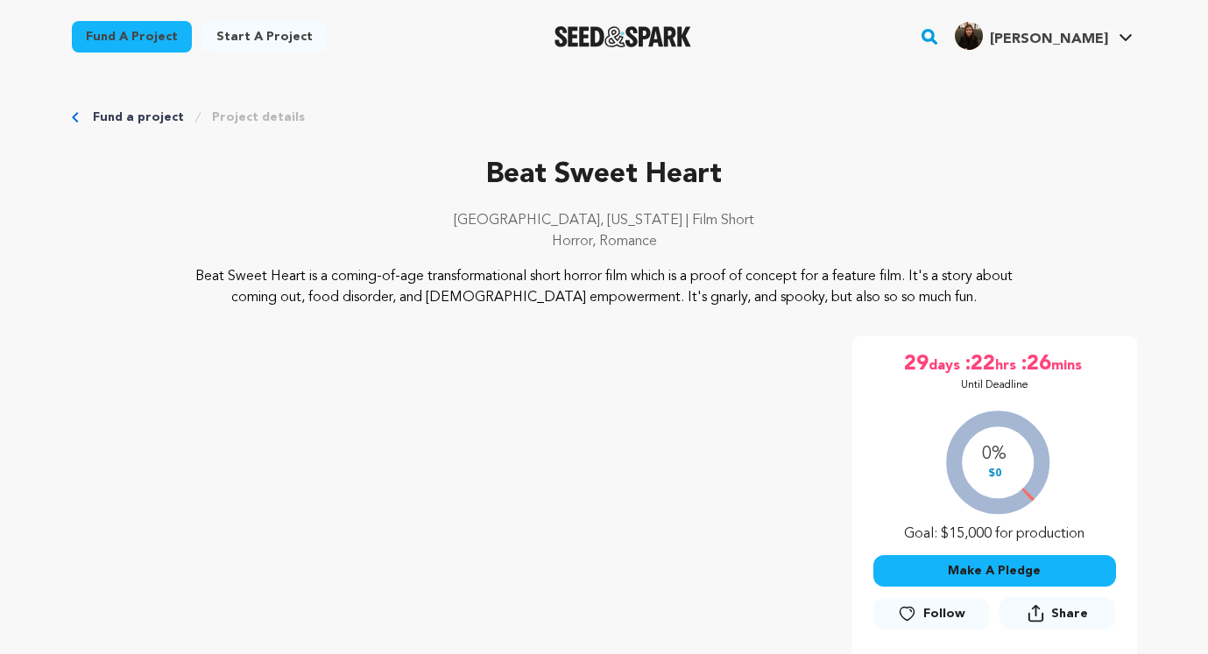 This screenshot has height=654, width=1208. What do you see at coordinates (1068, 364) in the screenshot?
I see `span: mins` at bounding box center [1068, 364].